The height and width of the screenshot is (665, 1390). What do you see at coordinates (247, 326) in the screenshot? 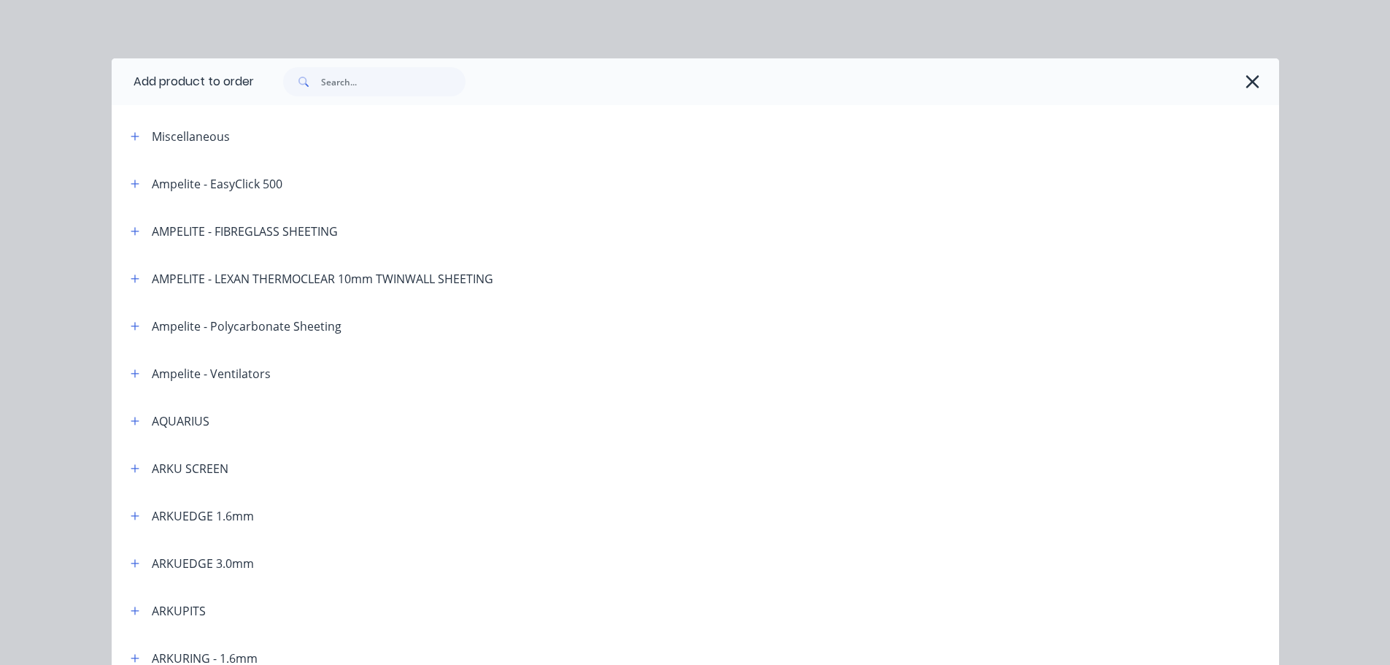
I see `div: Ampelite - Polycarbonate Sheeting` at bounding box center [247, 326].